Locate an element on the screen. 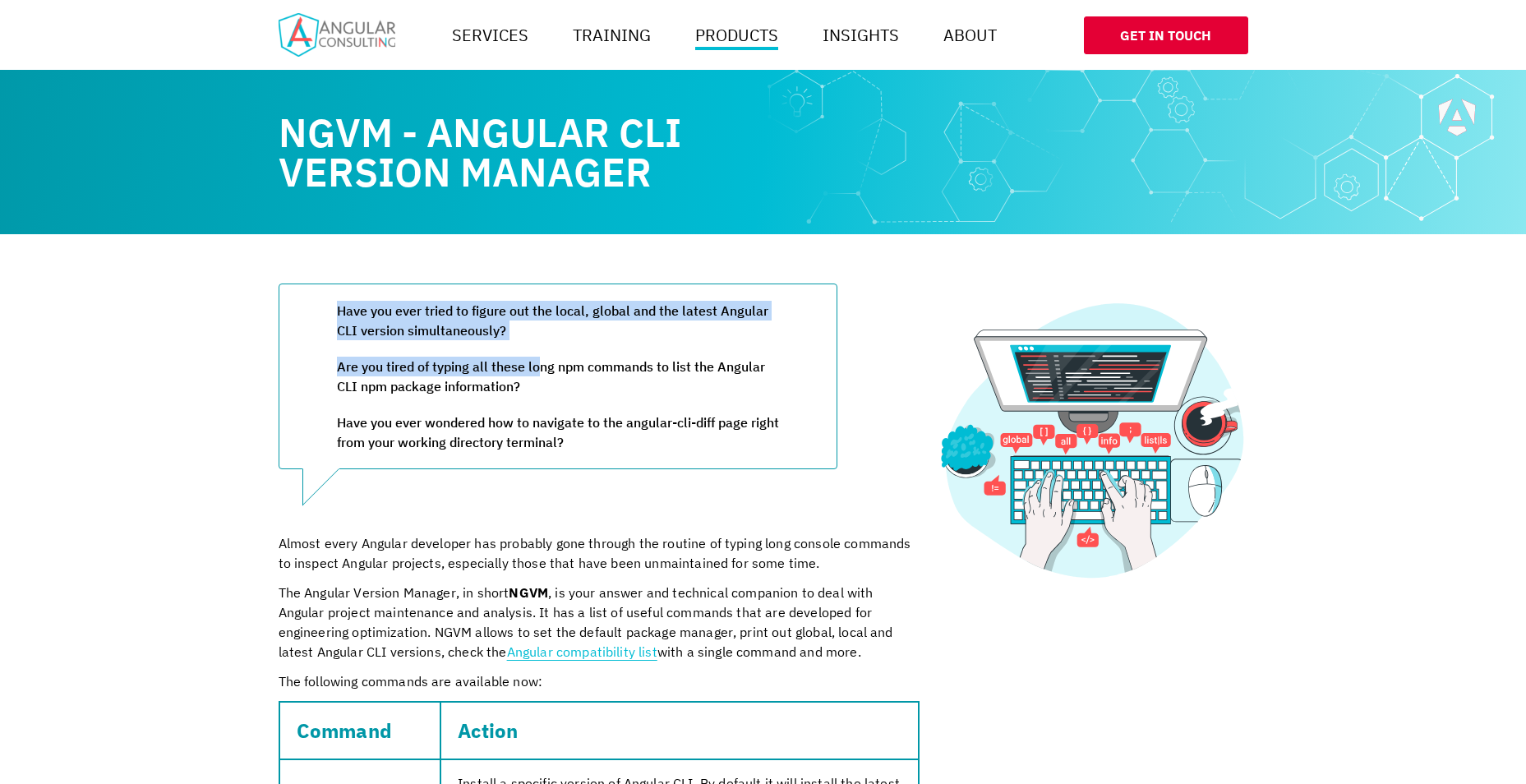  p: Almost every Angular developer has probably gone through the routine of typing long console comma... is located at coordinates (600, 553).